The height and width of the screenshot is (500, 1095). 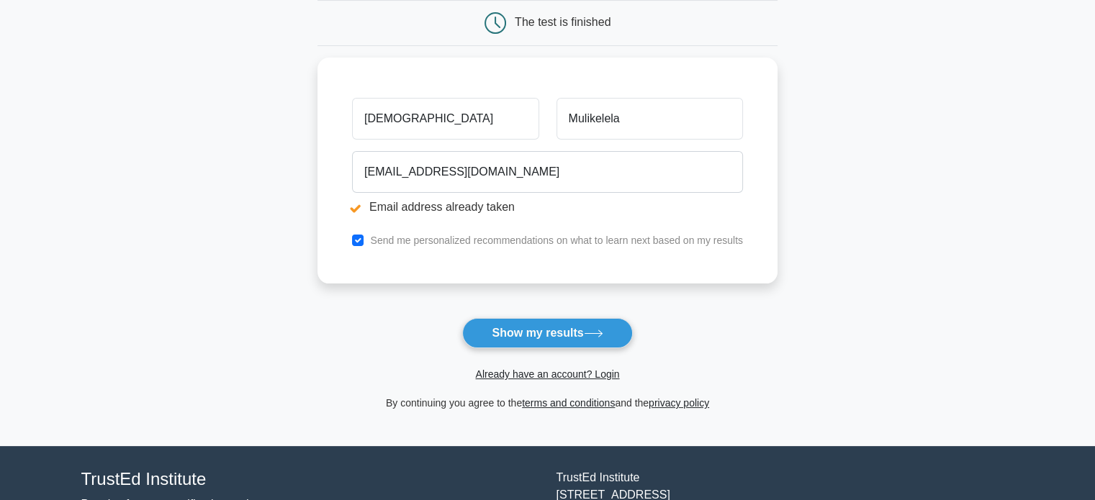 I want to click on a: privacy policy, so click(x=679, y=403).